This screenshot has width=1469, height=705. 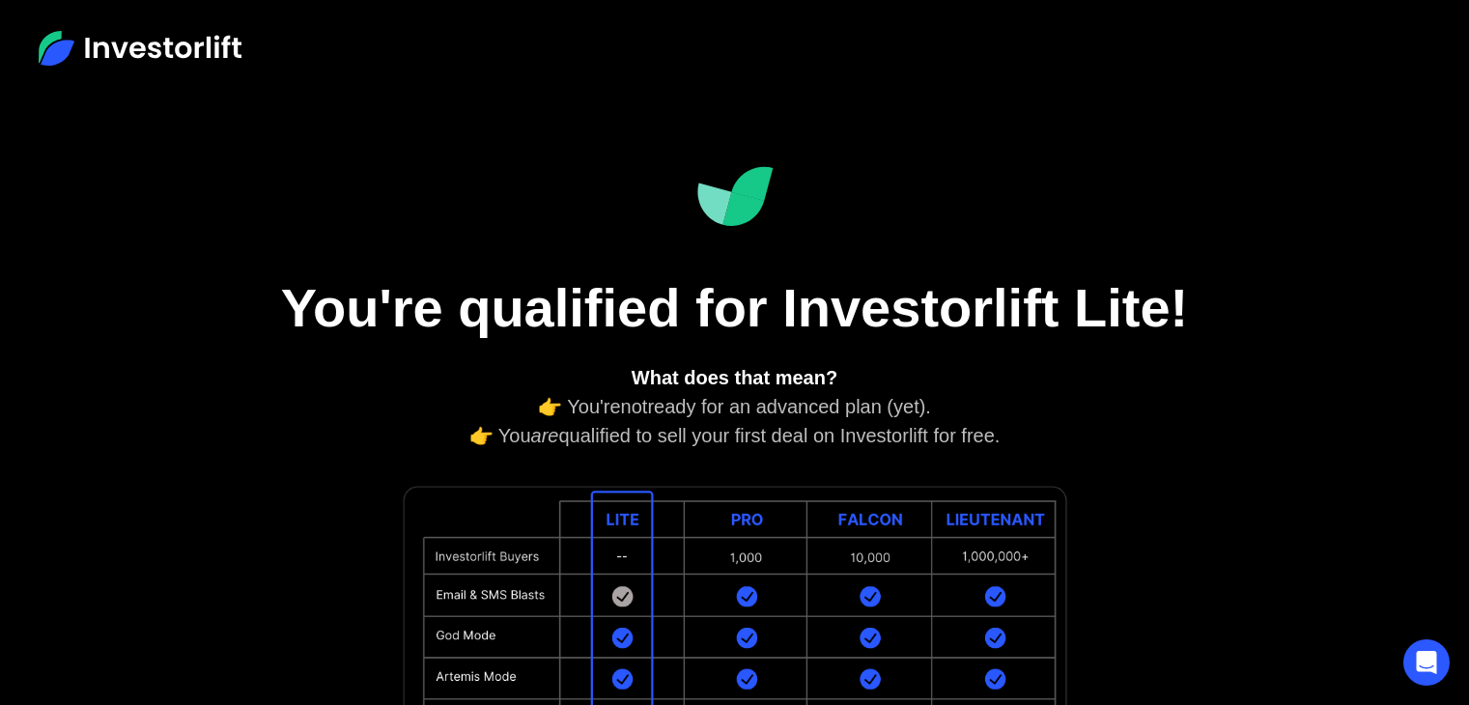 I want to click on div: Open Intercom Messenger, so click(x=1427, y=663).